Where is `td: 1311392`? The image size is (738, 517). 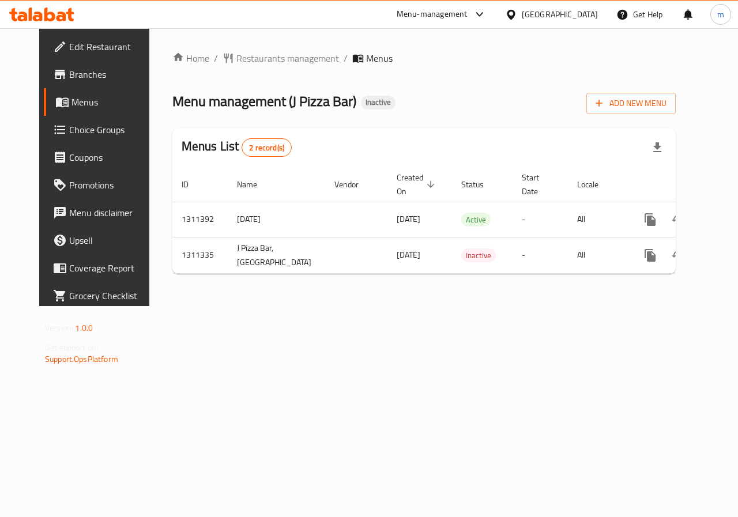 td: 1311392 is located at coordinates (200, 219).